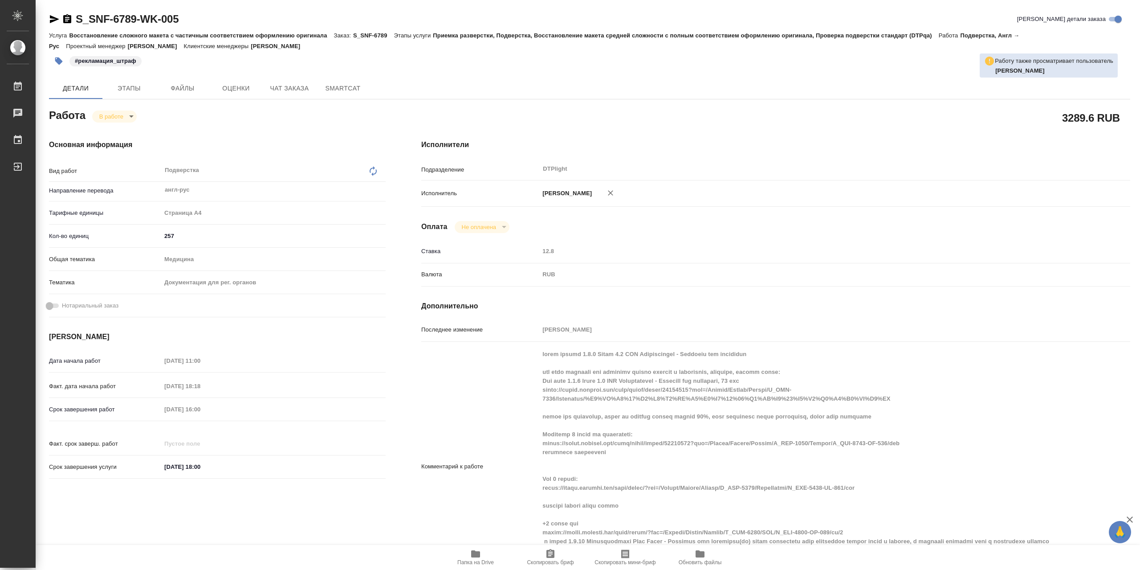 This screenshot has height=570, width=1140. Describe the element at coordinates (1091, 118) in the screenshot. I see `h2: 3289.6 RUB` at that location.